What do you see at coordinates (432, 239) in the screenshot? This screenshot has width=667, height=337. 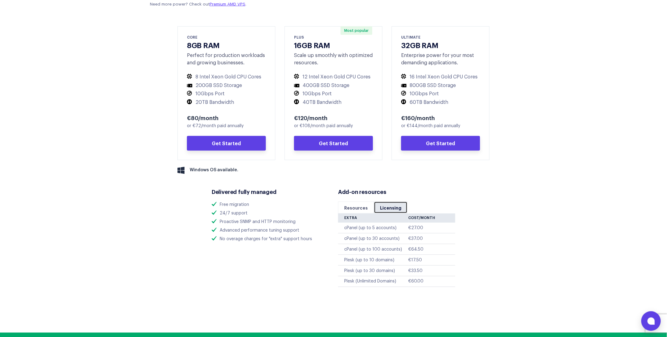 I see `td: €37.00` at bounding box center [432, 239].